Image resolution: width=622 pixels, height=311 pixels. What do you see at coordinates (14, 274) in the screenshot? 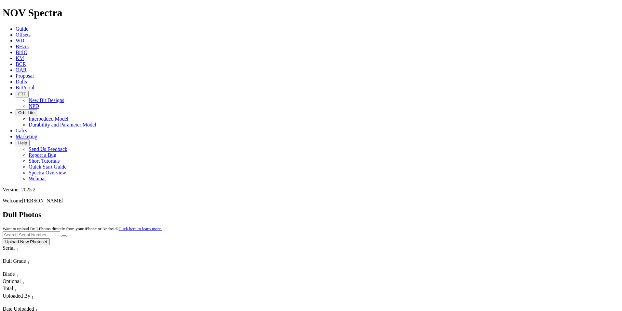
I see `div: Blade Sort None` at bounding box center [14, 274].